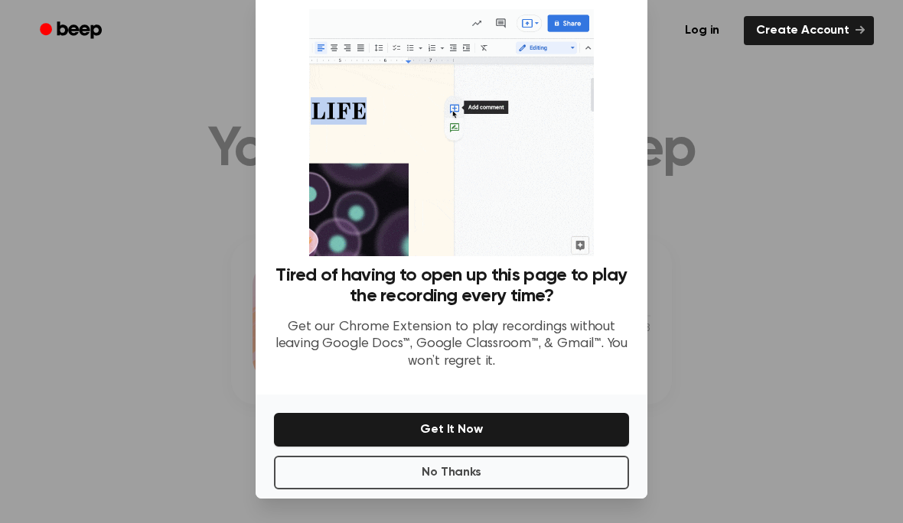 This screenshot has height=523, width=903. Describe the element at coordinates (450, 132) in the screenshot. I see `img: Beep extension in action` at that location.